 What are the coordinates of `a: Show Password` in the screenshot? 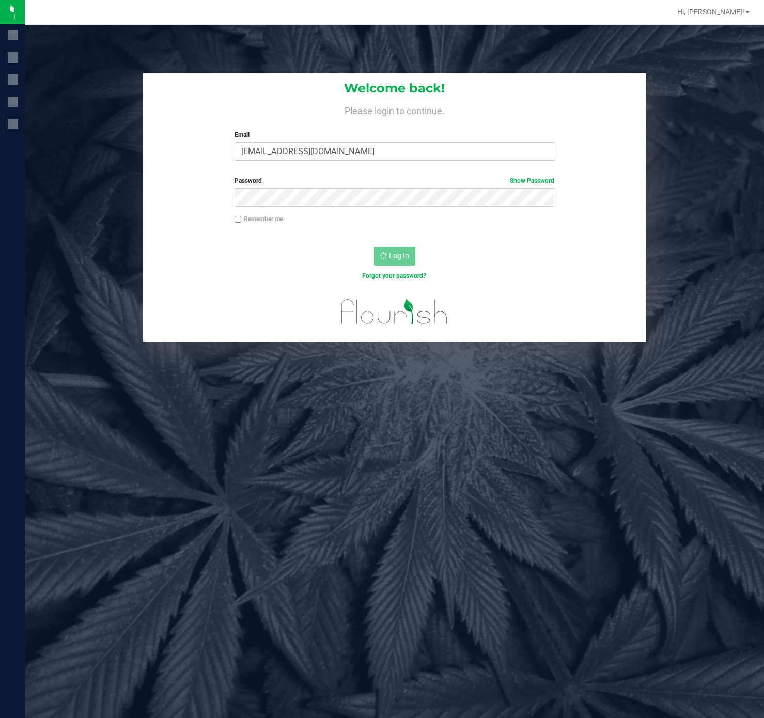 It's located at (532, 181).